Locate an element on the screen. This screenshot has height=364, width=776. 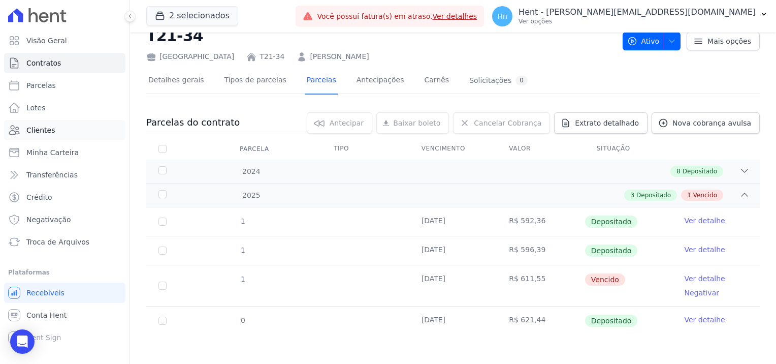
span: Crédito is located at coordinates (39, 197).